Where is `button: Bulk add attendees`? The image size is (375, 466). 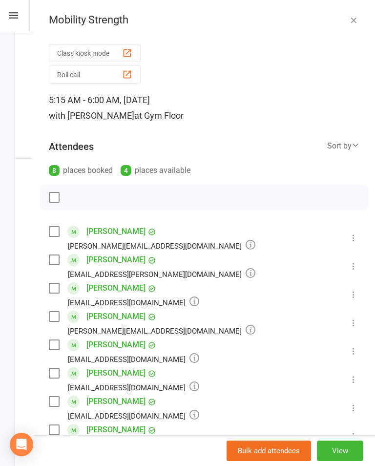 button: Bulk add attendees is located at coordinates (269, 451).